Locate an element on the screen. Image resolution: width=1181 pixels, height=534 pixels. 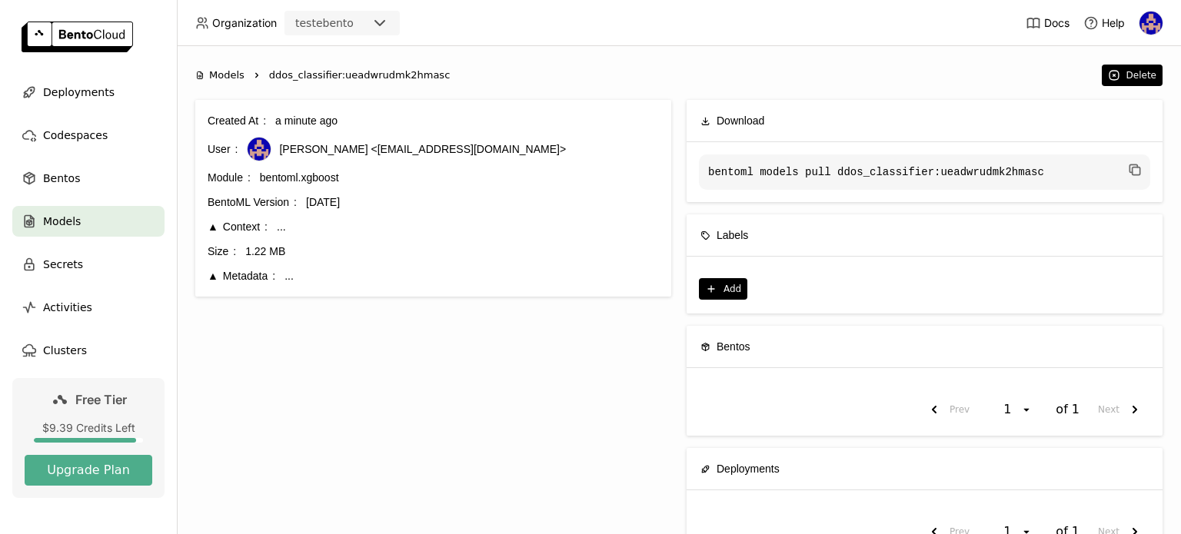
div: 1 is located at coordinates (1009, 410).